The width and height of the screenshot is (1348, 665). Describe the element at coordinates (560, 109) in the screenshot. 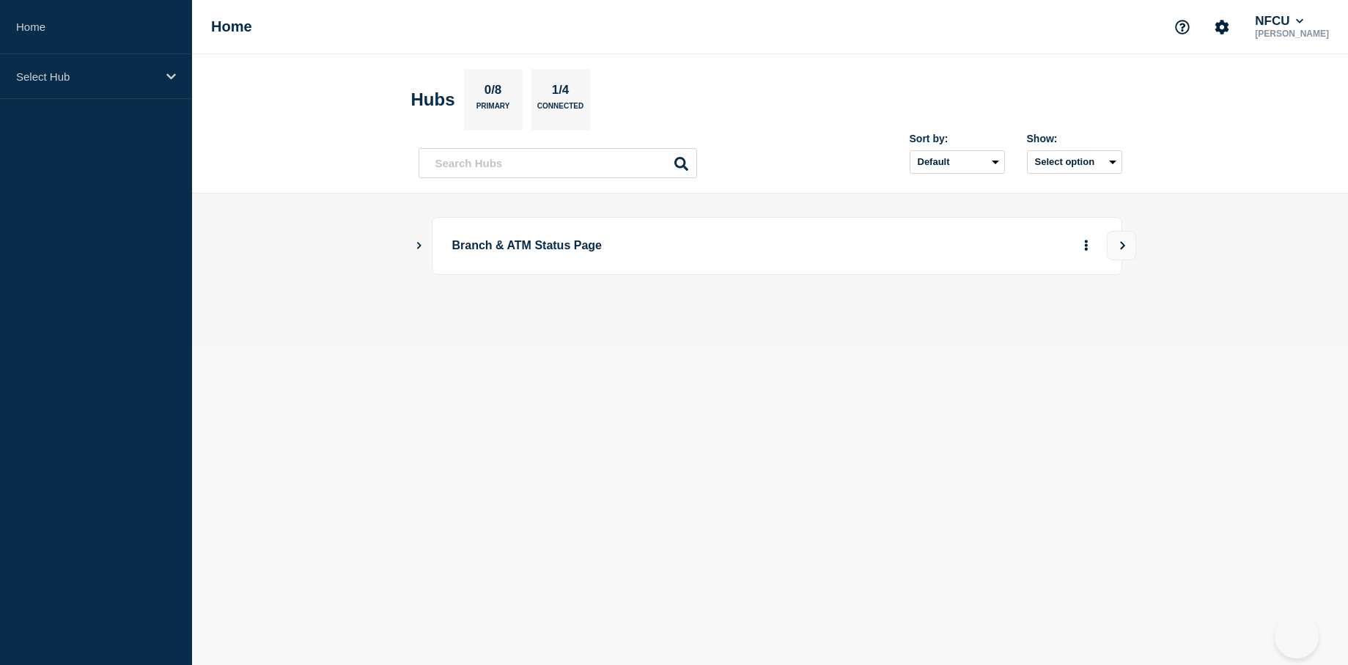

I see `p: Connected` at that location.